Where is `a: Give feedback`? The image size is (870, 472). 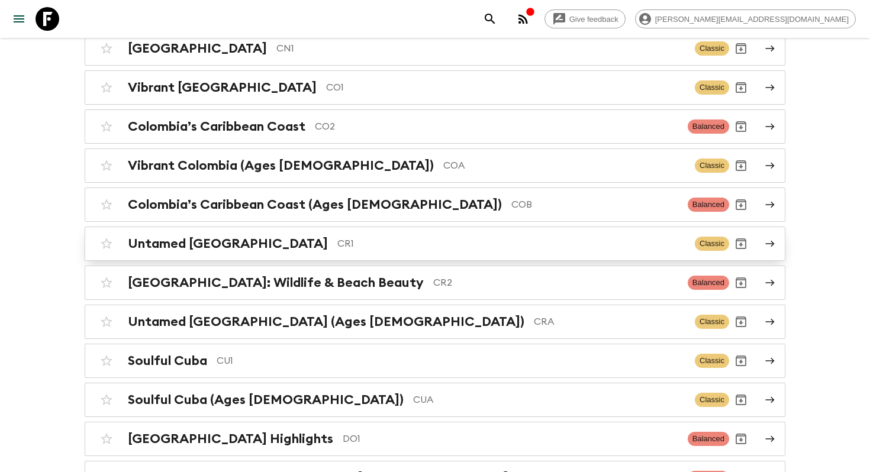 a: Give feedback is located at coordinates (585, 19).